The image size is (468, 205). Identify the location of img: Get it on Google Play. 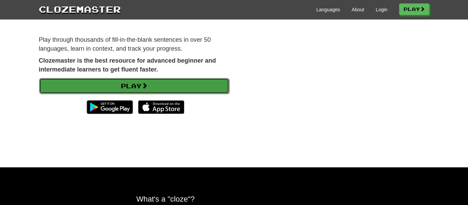
(110, 107).